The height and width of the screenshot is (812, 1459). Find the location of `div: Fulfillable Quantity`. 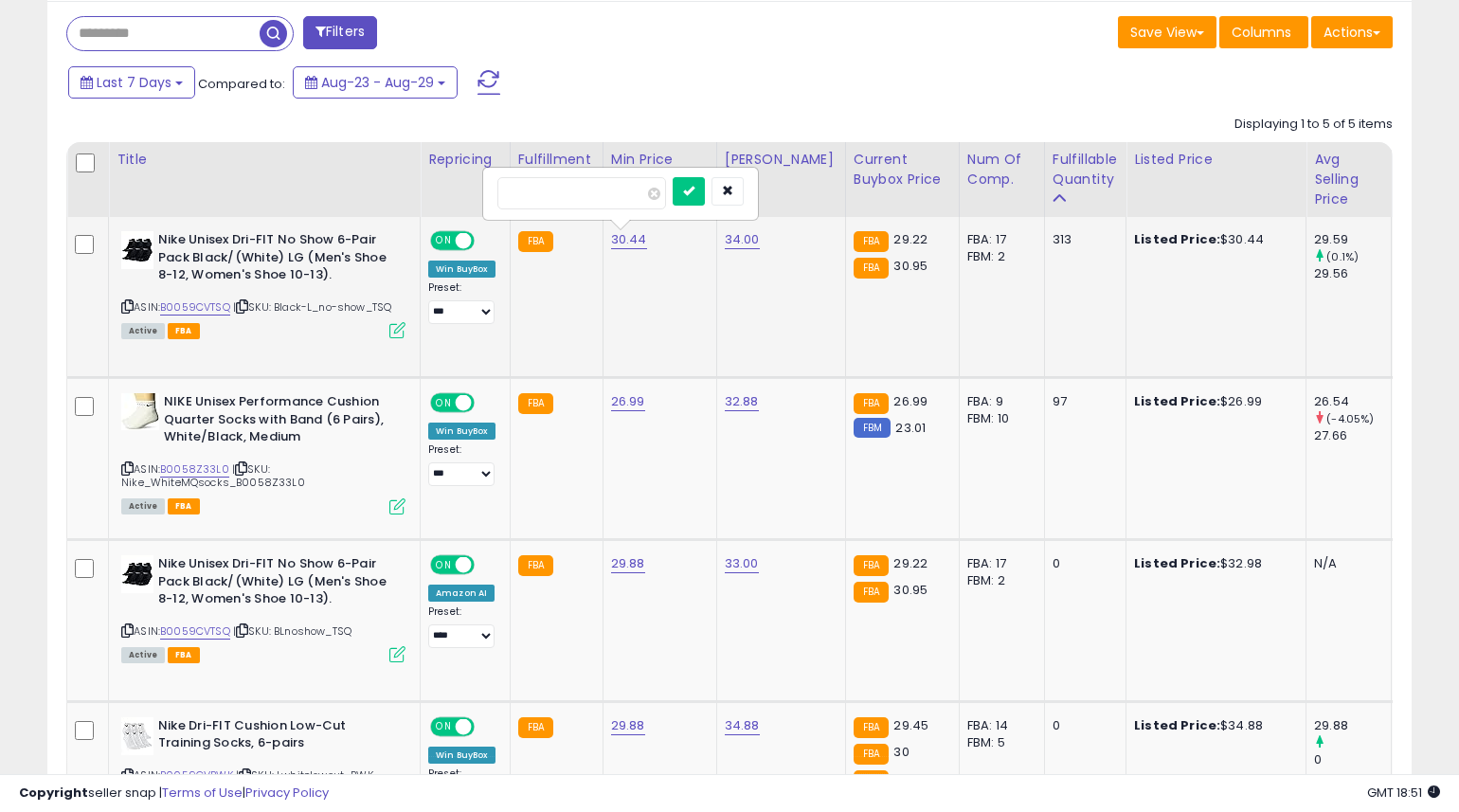

div: Fulfillable Quantity is located at coordinates (1085, 169).